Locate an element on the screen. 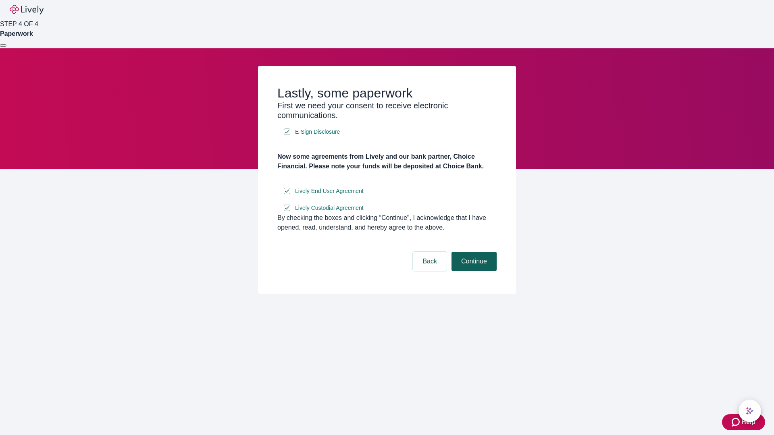  button: Back is located at coordinates (430, 262).